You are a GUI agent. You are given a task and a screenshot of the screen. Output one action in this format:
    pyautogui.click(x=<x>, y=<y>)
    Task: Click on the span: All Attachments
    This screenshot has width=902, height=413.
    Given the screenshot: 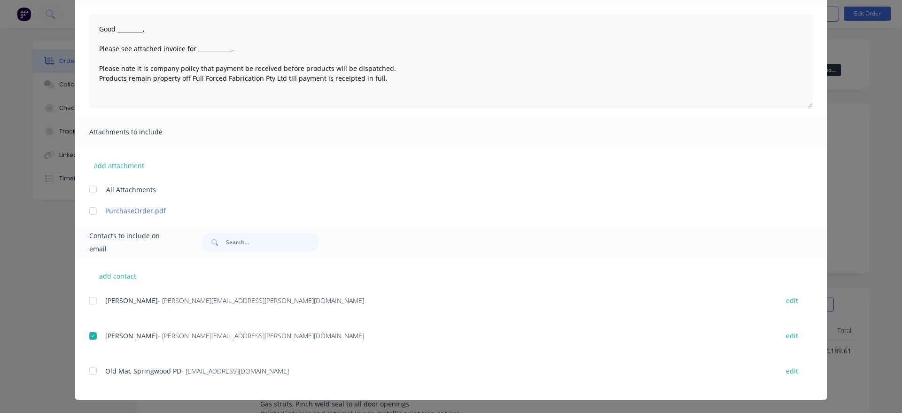 What is the action you would take?
    pyautogui.click(x=131, y=189)
    